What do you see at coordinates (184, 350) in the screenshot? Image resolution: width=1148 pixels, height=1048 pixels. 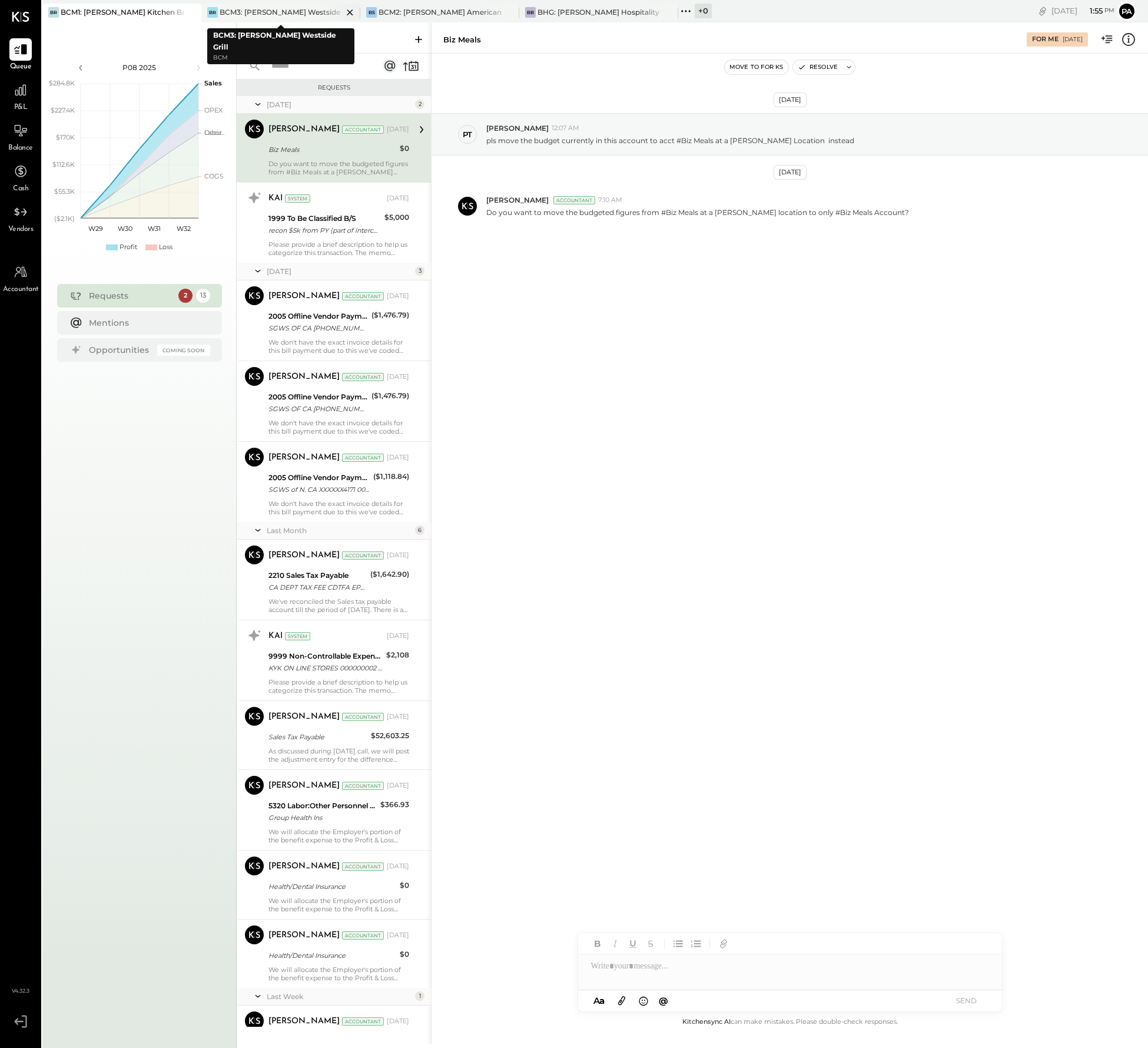 I see `div: Coming Soon` at bounding box center [184, 350].